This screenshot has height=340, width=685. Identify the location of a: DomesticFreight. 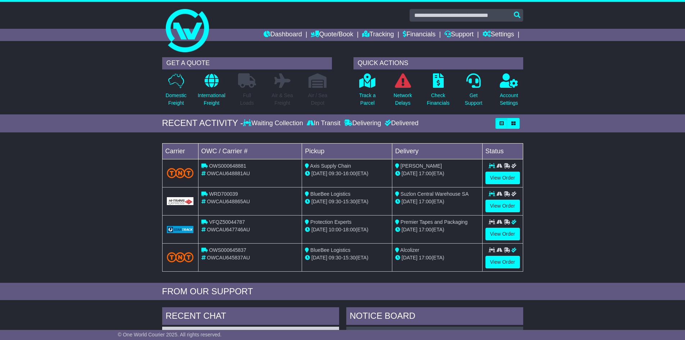
(176, 92).